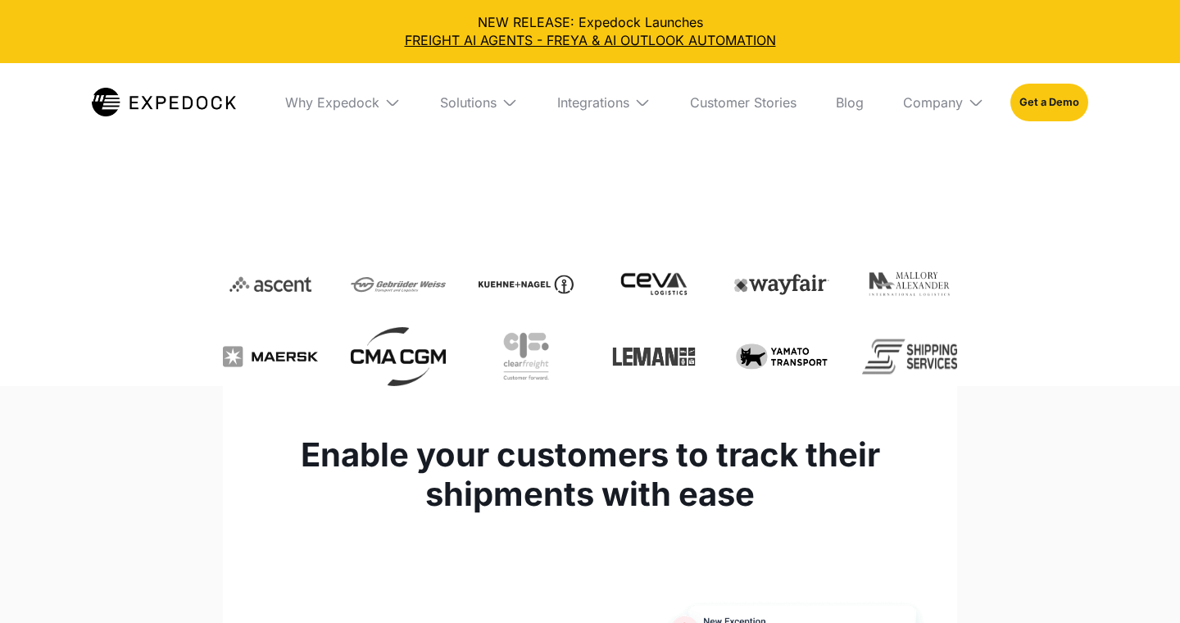 This screenshot has width=1180, height=623. What do you see at coordinates (1049, 102) in the screenshot?
I see `a: Get a Demo` at bounding box center [1049, 102].